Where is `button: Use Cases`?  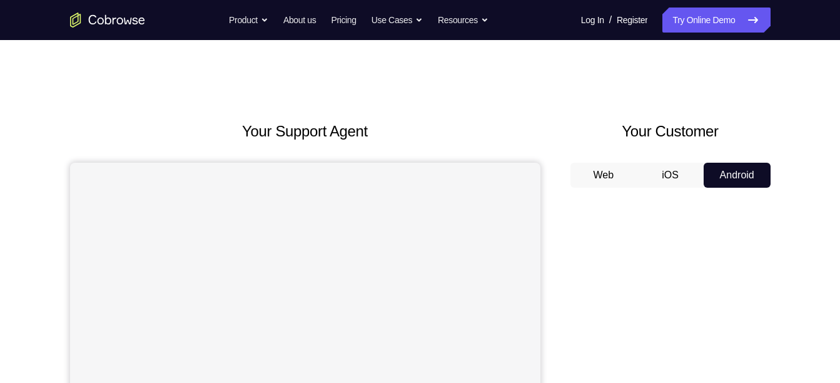 button: Use Cases is located at coordinates (397, 20).